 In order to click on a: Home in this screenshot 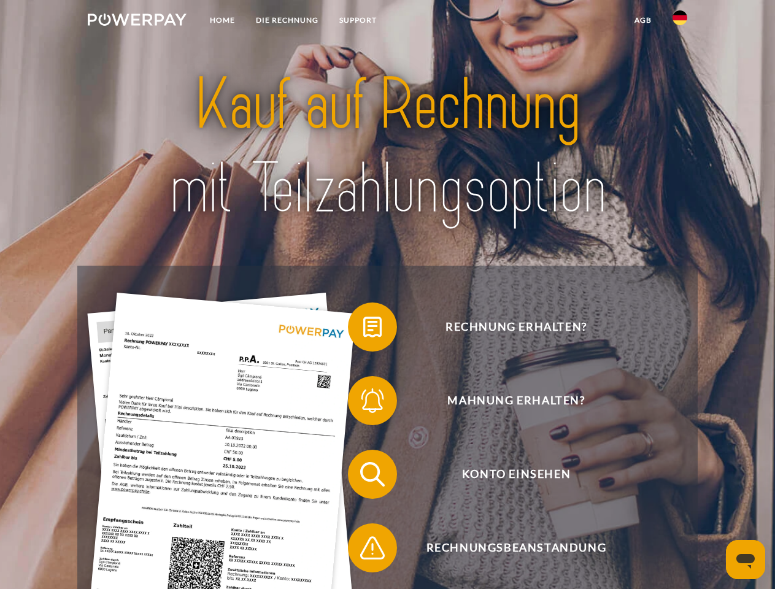, I will do `click(222, 20)`.